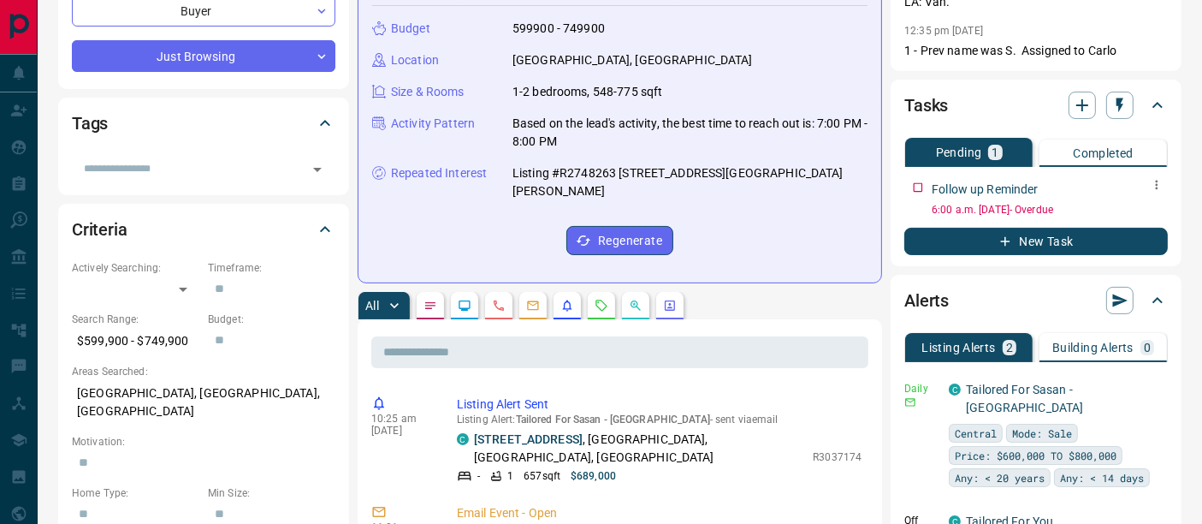 The height and width of the screenshot is (524, 1202). Describe the element at coordinates (602, 305) in the screenshot. I see `svg: Requests` at that location.